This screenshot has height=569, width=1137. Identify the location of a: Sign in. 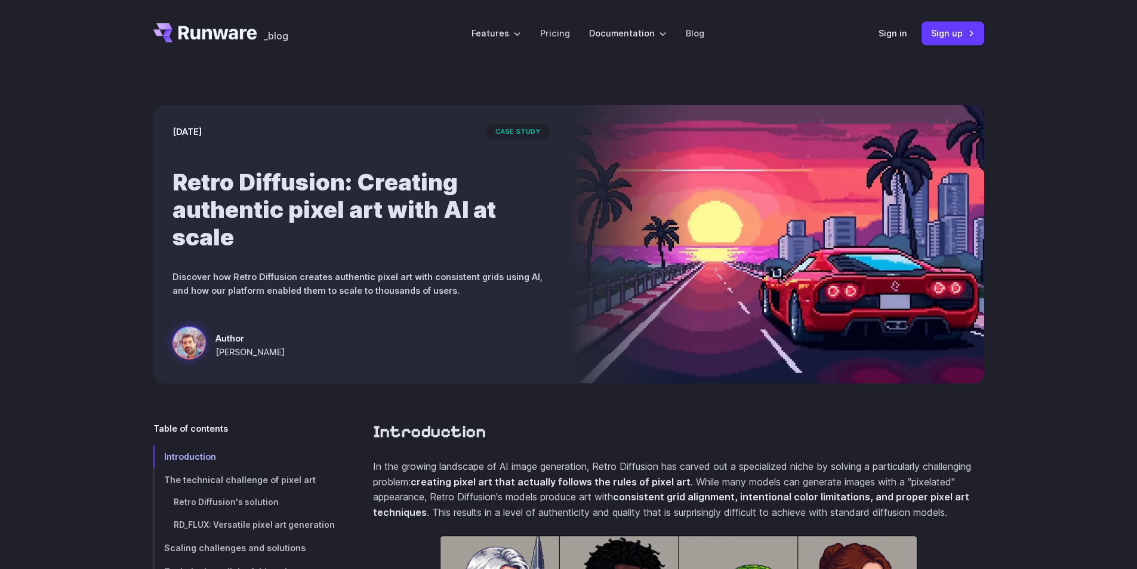
(893, 33).